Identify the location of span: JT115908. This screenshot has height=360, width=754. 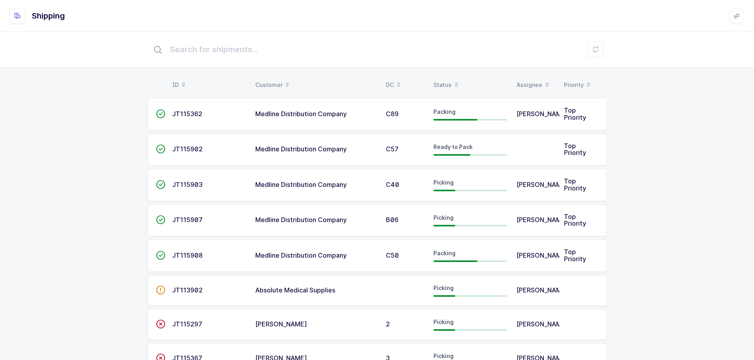
(187, 256).